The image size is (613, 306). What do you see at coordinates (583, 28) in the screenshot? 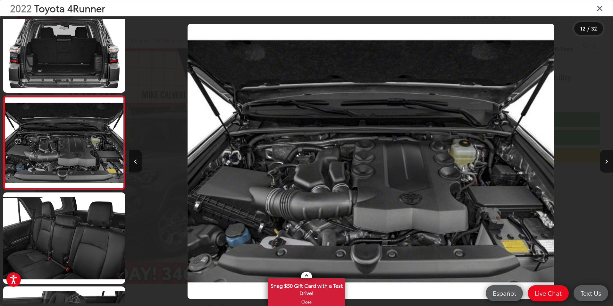
I see `span: 12` at bounding box center [583, 28].